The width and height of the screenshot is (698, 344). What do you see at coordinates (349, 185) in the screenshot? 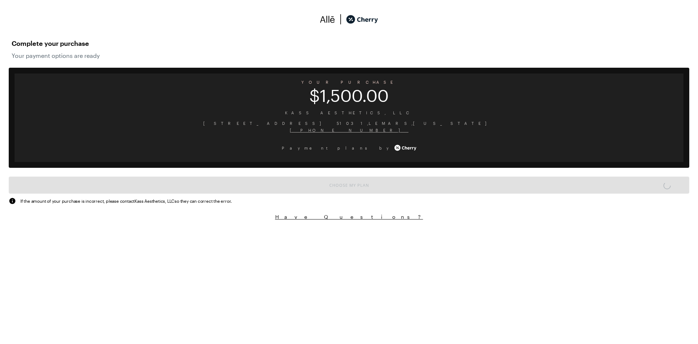
I see `button: Choose My Plan` at bounding box center [349, 185].